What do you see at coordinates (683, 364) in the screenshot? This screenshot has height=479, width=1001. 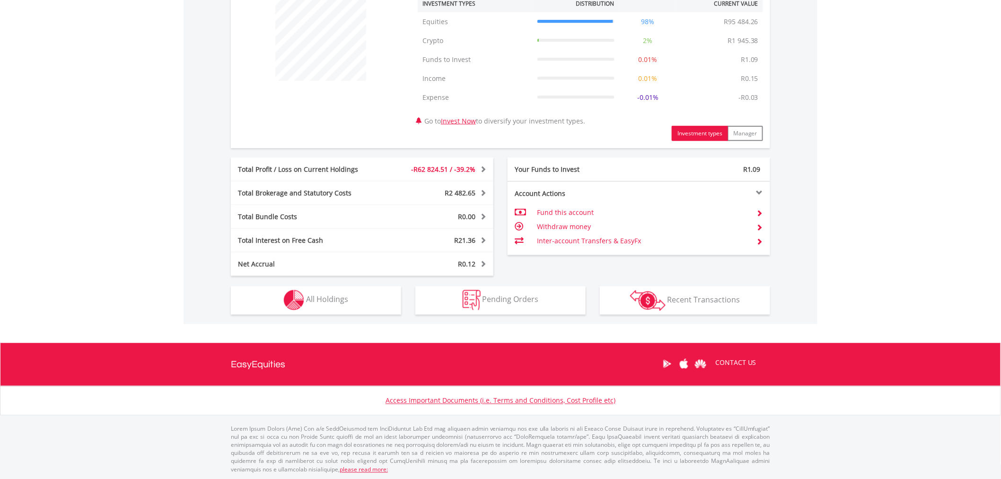 I see `a: Apple` at bounding box center [683, 364].